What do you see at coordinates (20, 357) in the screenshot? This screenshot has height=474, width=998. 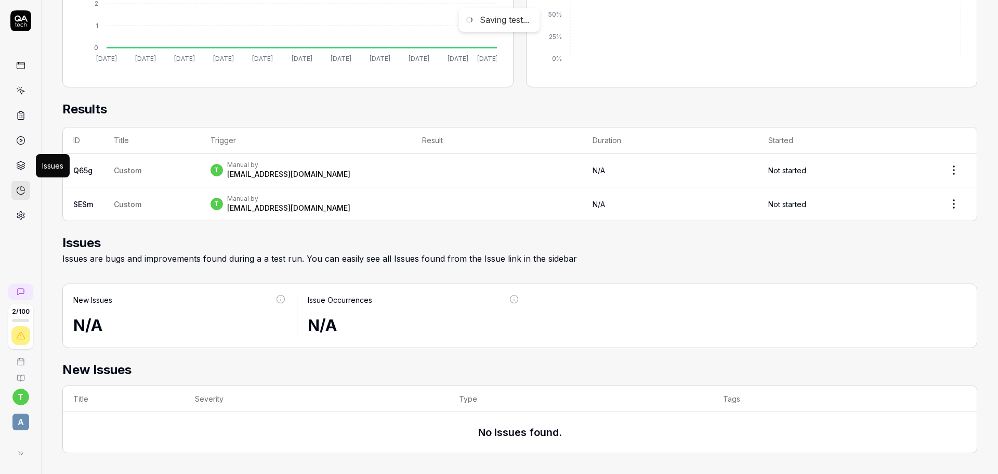 I see `a: Book a call with us` at bounding box center [20, 357].